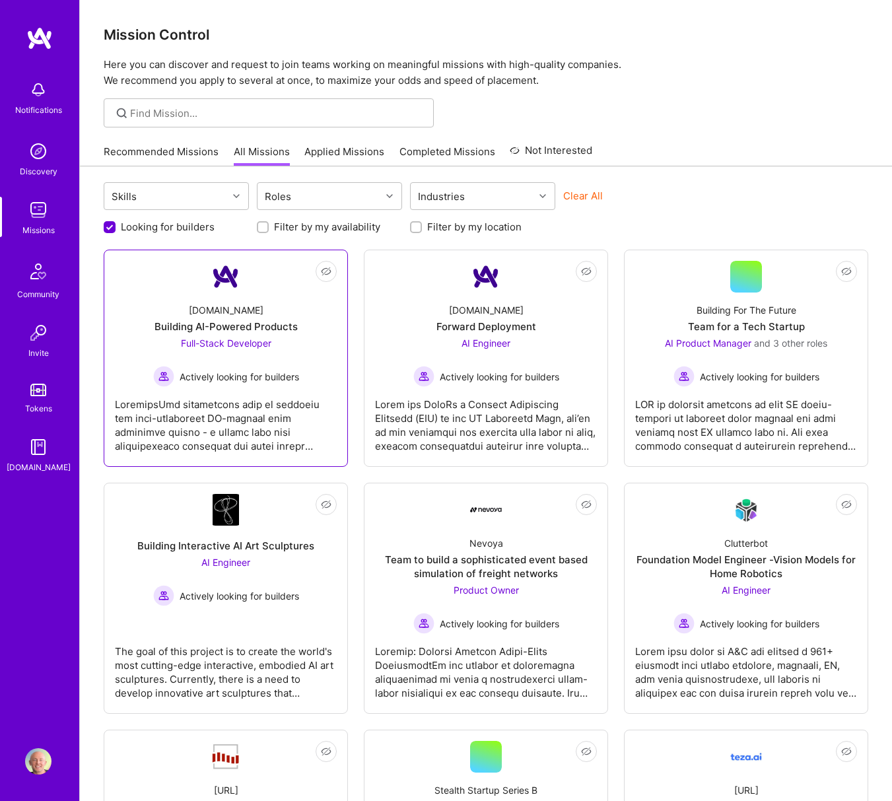 The image size is (892, 801). I want to click on div: Team for a Tech Startup, so click(746, 326).